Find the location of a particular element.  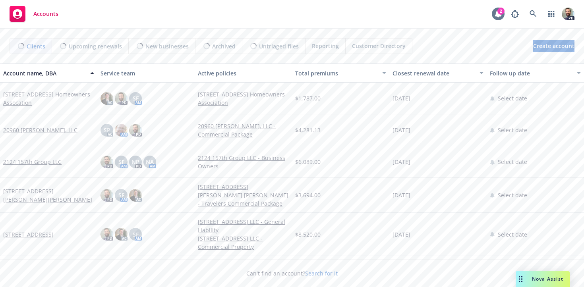

span: $4,281.13 is located at coordinates (308, 130).